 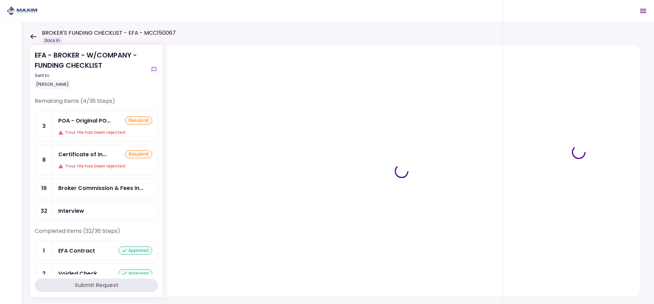 What do you see at coordinates (96, 274) in the screenshot?
I see `a: 2Voided Checkapproved` at bounding box center [96, 274].